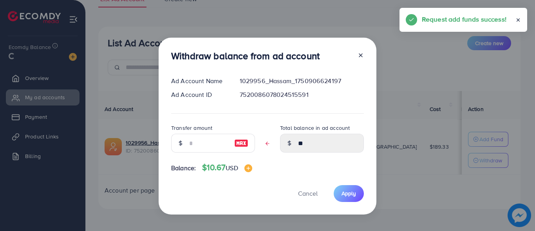 This screenshot has width=535, height=231. What do you see at coordinates (245, 56) in the screenshot?
I see `h3: Withdraw balance from ad account` at bounding box center [245, 56].